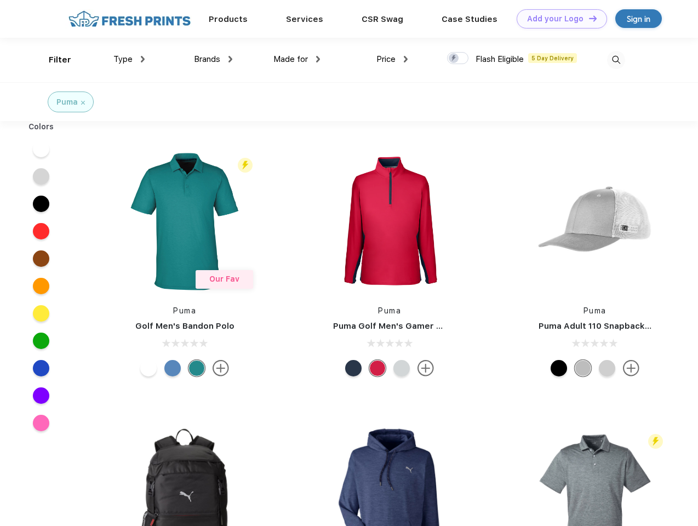  Describe the element at coordinates (67, 102) in the screenshot. I see `div: Puma` at that location.